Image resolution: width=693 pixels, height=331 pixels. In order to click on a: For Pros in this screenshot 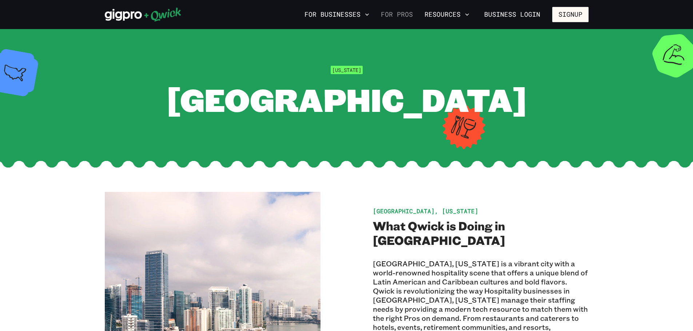, I will do `click(397, 15)`.